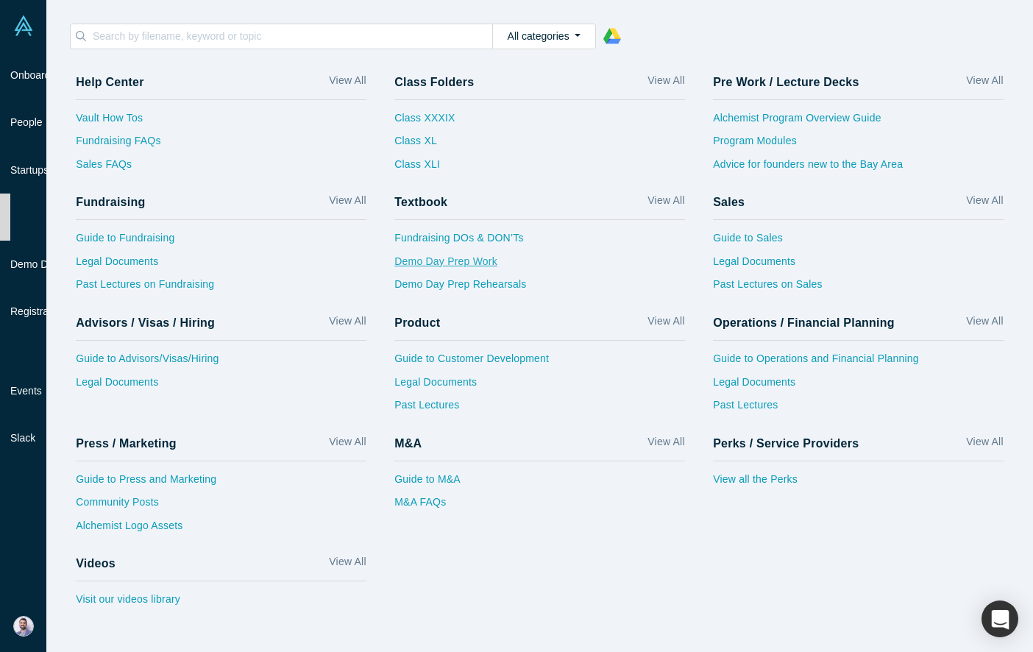 Image resolution: width=1033 pixels, height=652 pixels. What do you see at coordinates (221, 122) in the screenshot?
I see `a: Vault How Tos` at bounding box center [221, 122].